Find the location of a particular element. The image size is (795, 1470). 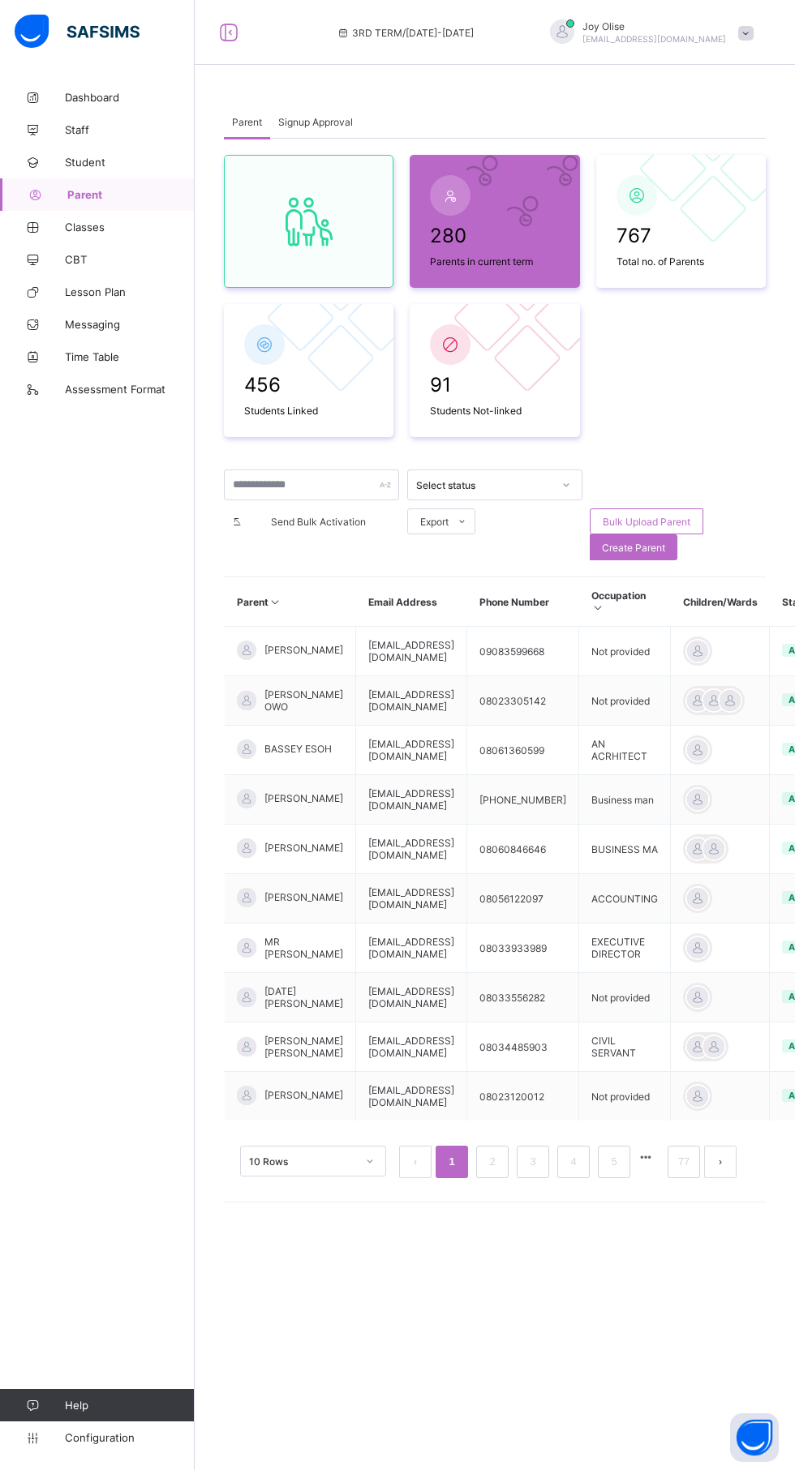

span: Assessment Format is located at coordinates (130, 389).